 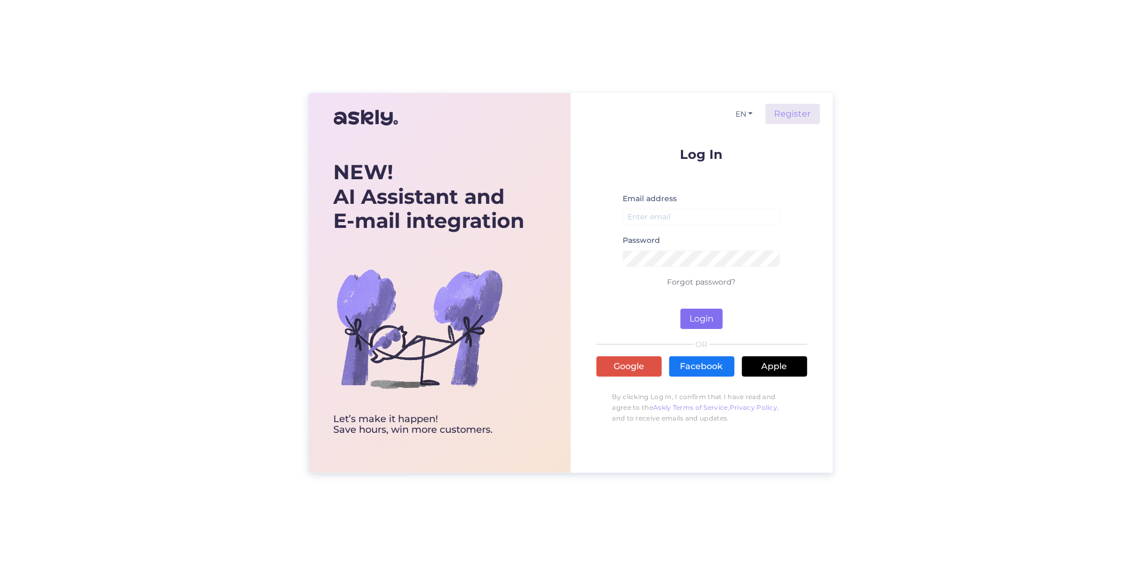 What do you see at coordinates (691, 407) in the screenshot?
I see `a: Askly Terms of Service` at bounding box center [691, 407].